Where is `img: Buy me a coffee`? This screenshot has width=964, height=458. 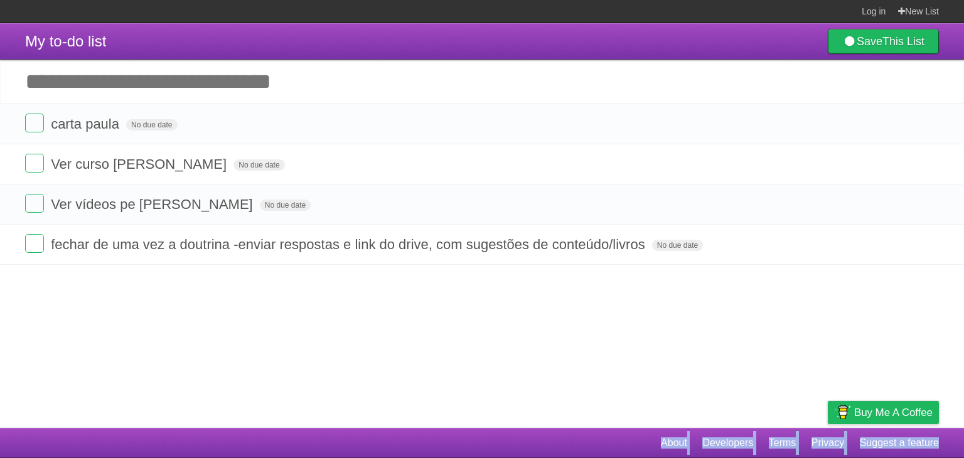
img: Buy me a coffee is located at coordinates (842, 412).